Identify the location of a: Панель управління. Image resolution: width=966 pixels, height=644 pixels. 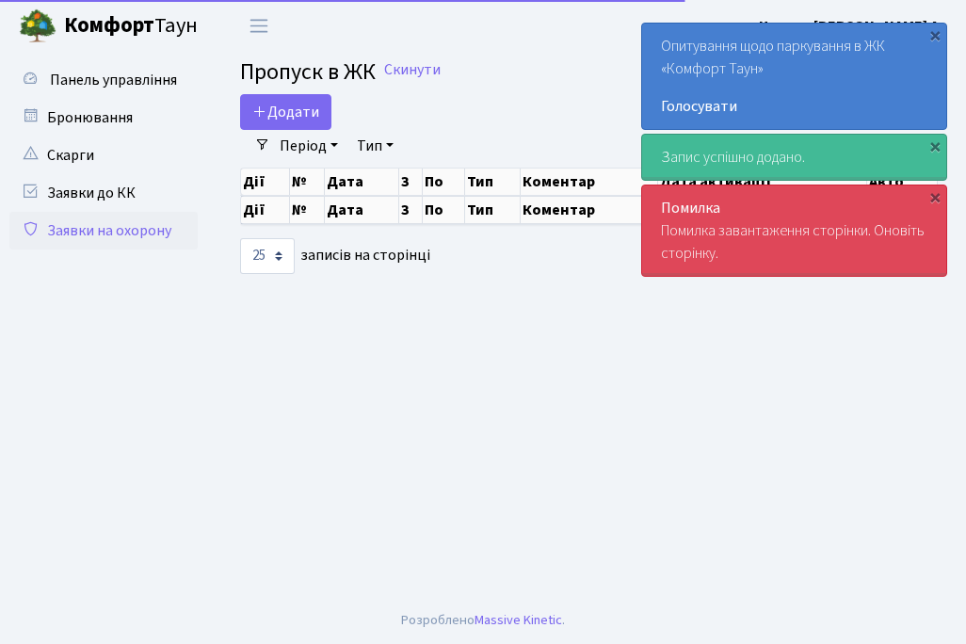
(104, 80).